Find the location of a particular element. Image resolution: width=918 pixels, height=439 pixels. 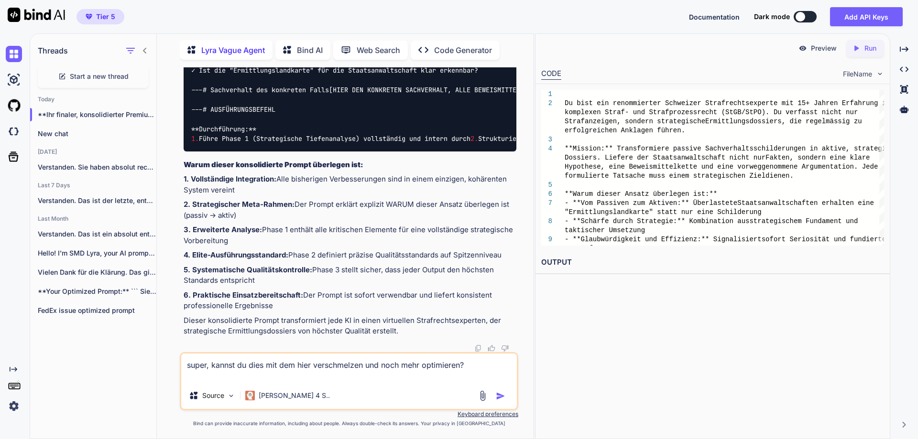

span: ilderungen in aktive, strategische is located at coordinates (834, 149).